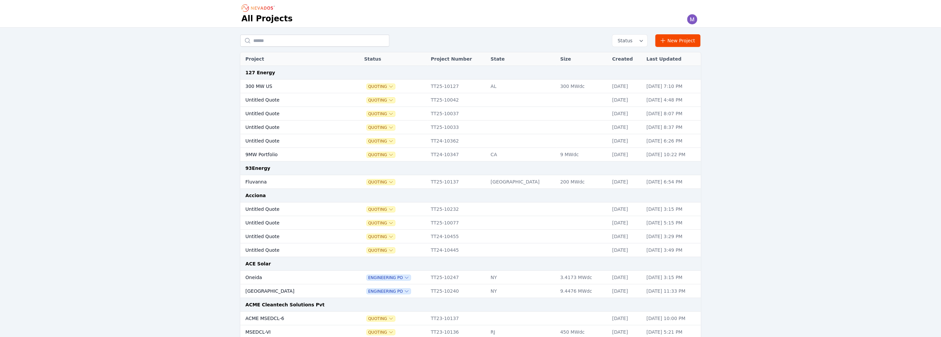  Describe the element at coordinates (583, 291) in the screenshot. I see `td: 9.4476 MWdc` at that location.